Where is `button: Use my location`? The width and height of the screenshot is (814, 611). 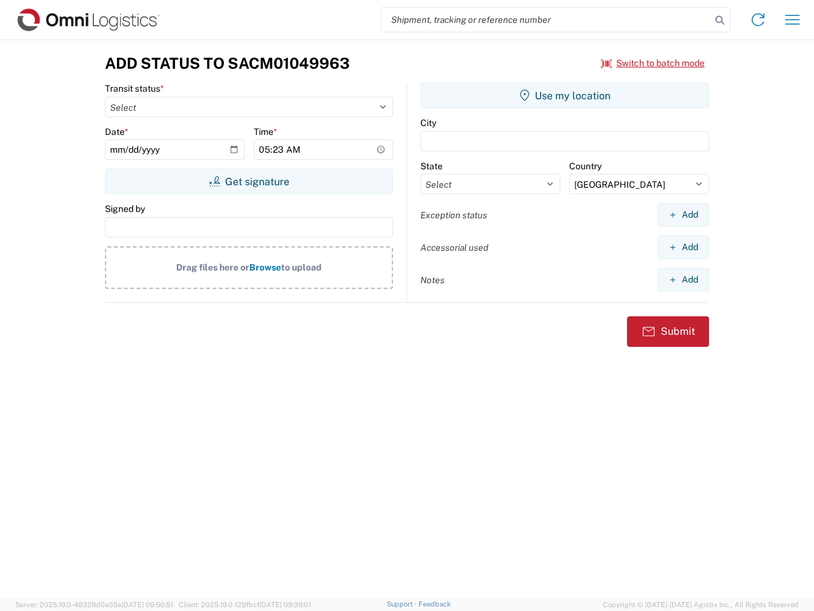 button: Use my location is located at coordinates (565, 95).